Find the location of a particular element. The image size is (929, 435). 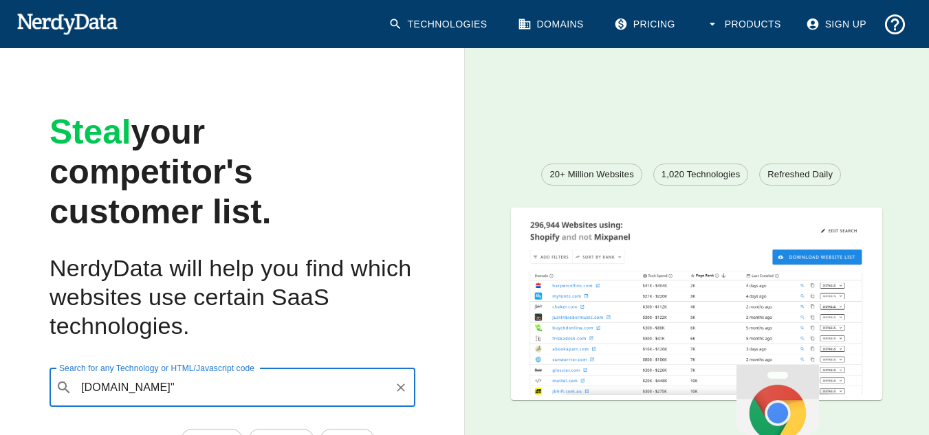

h2: NerdyData will help you find which websites use certain SaaS technologies. is located at coordinates (232, 298).